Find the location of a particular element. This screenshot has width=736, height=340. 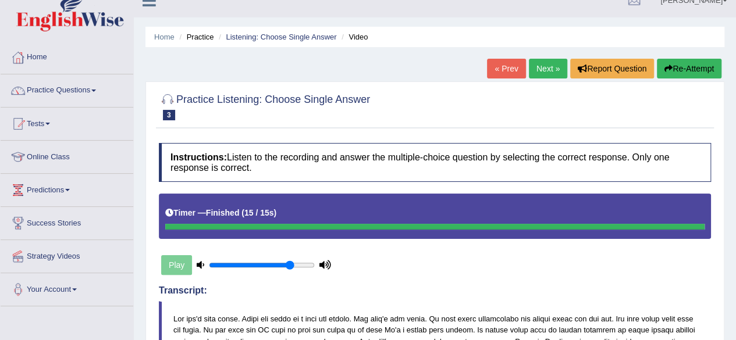

b: 15 / 15s is located at coordinates (259, 213).